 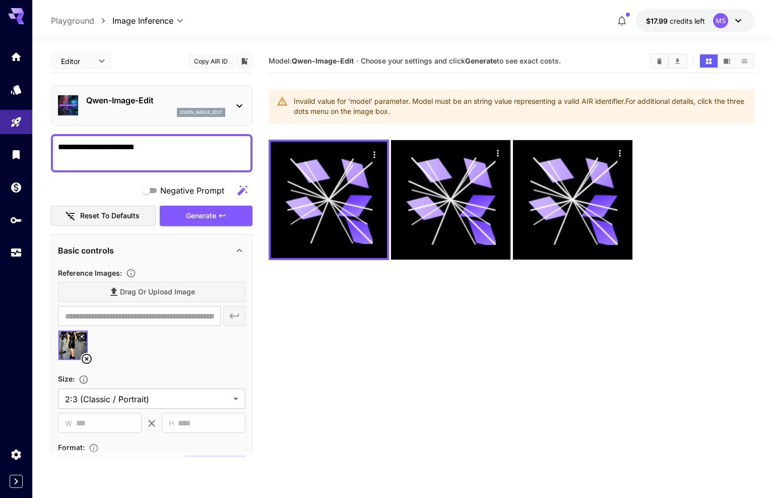 I want to click on span: Size :, so click(x=66, y=379).